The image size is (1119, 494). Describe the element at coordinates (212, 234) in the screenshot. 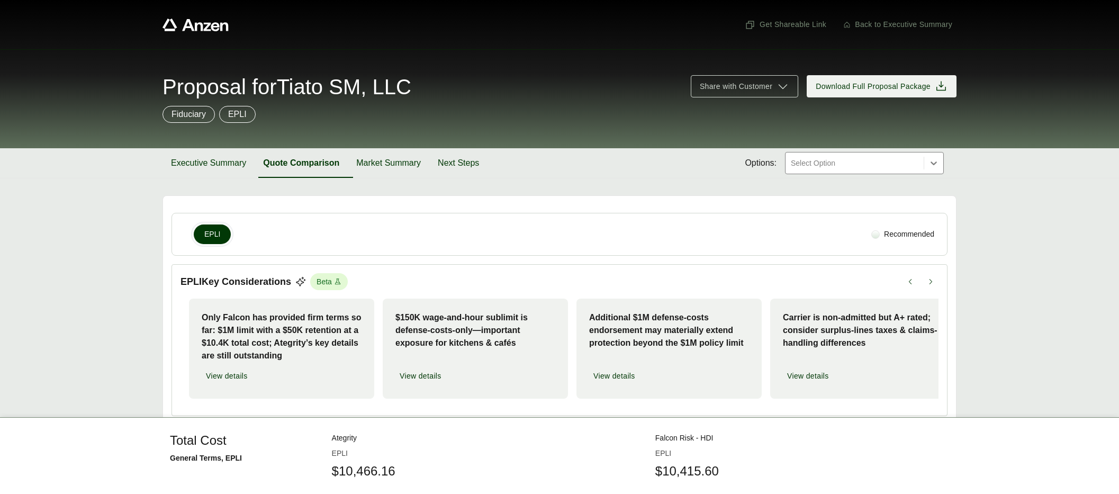

I see `button: EPLI` at that location.